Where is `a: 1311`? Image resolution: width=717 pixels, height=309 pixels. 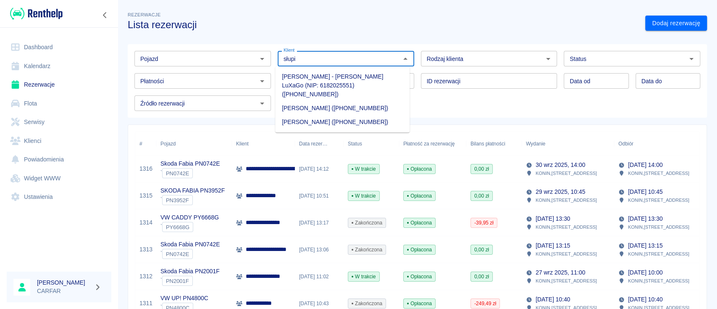
a: 1311 is located at coordinates (146, 303).